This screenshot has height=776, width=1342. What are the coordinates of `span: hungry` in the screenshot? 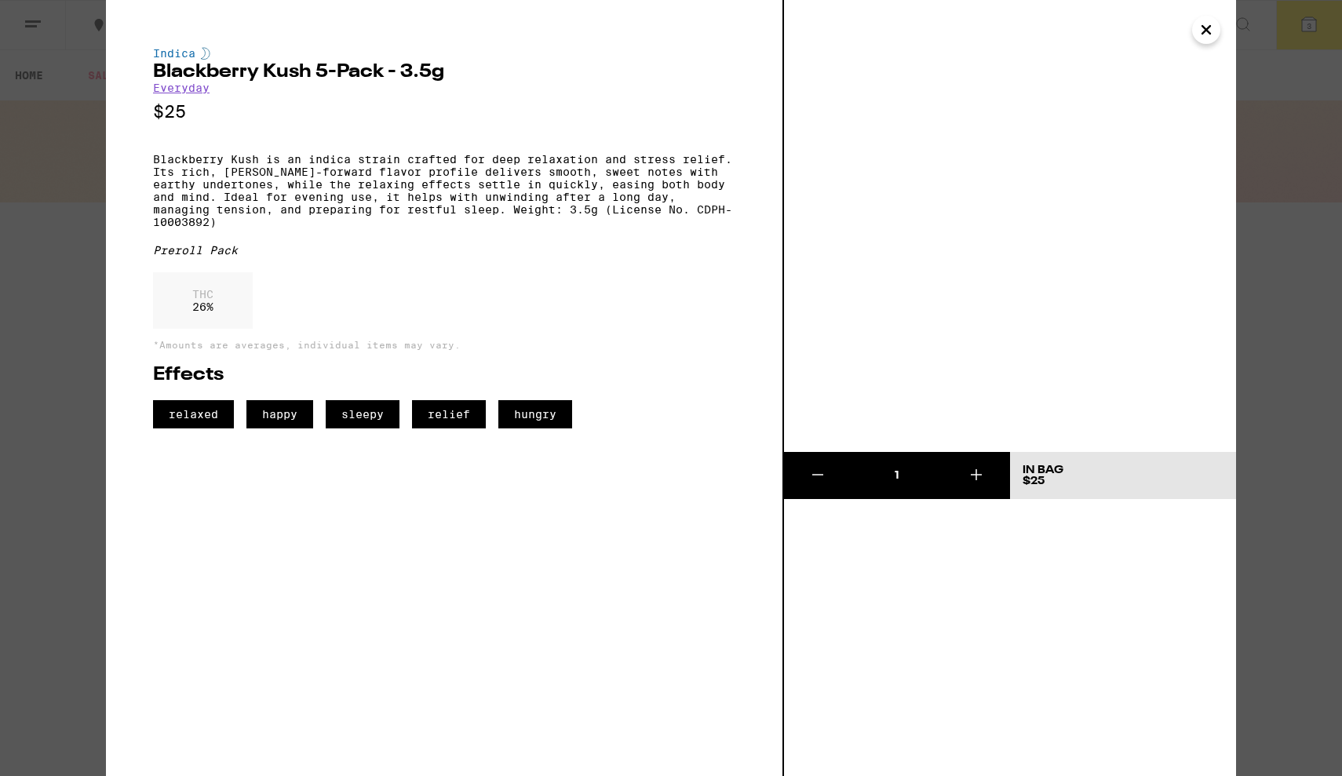 It's located at (535, 415).